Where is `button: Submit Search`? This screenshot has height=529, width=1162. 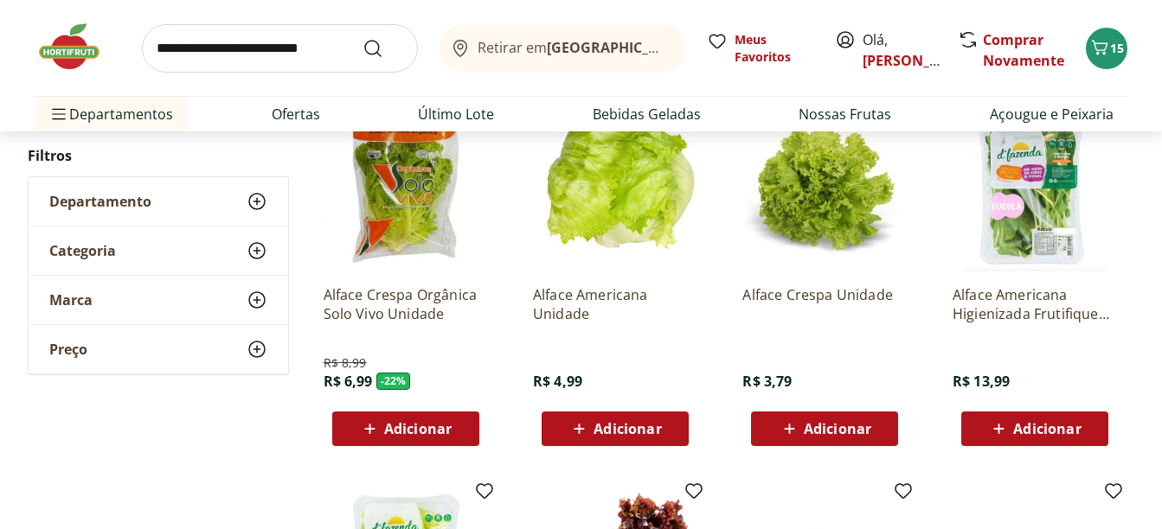 button: Submit Search is located at coordinates (383, 48).